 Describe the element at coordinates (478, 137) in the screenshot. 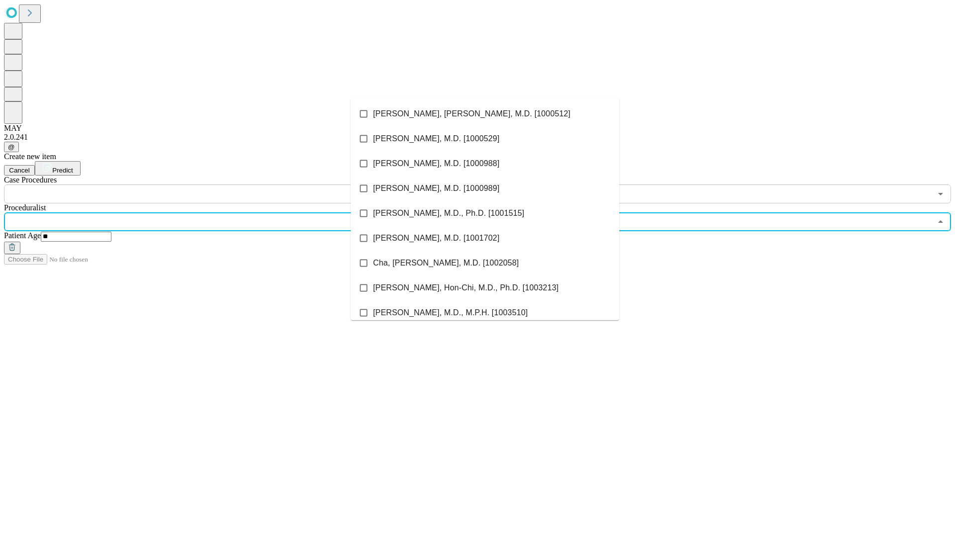

I see `div: 2.0.241` at that location.